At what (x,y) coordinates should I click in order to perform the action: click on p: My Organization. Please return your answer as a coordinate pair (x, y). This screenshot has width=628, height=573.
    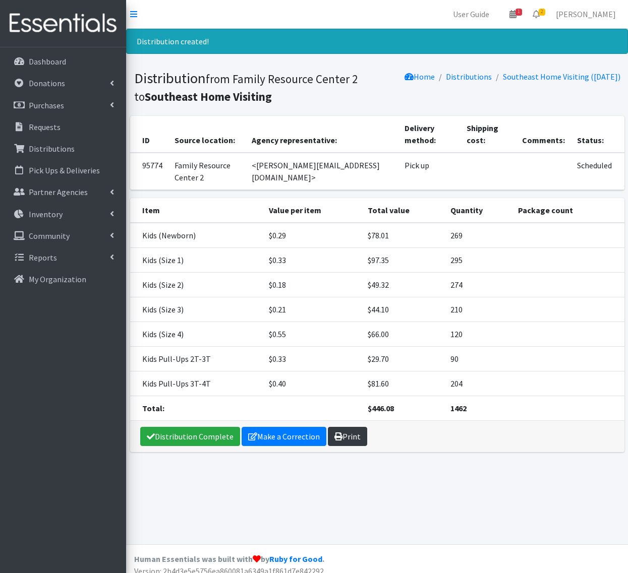
    Looking at the image, I should click on (57, 279).